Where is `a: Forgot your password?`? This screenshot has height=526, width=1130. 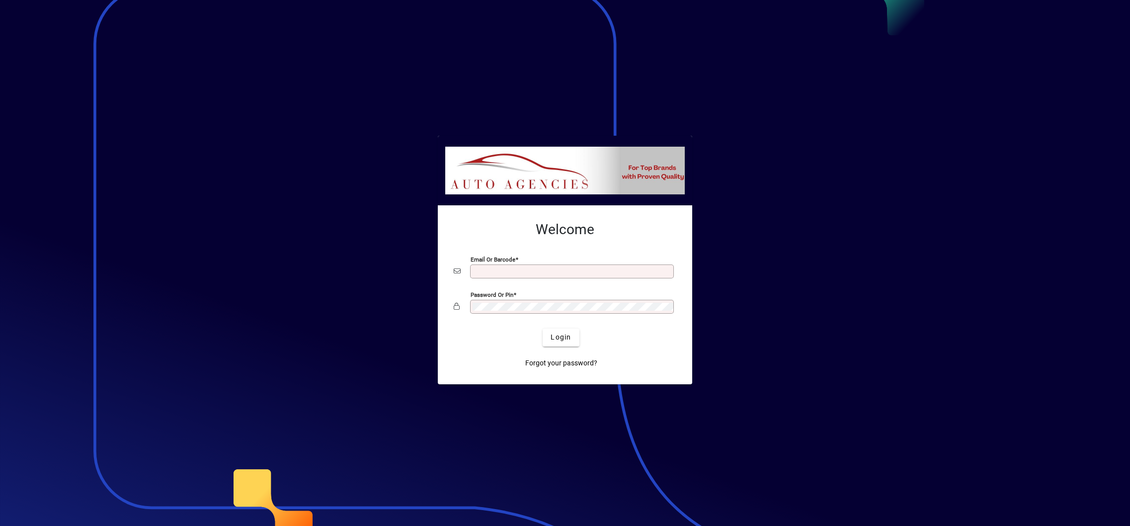
a: Forgot your password? is located at coordinates (561, 363).